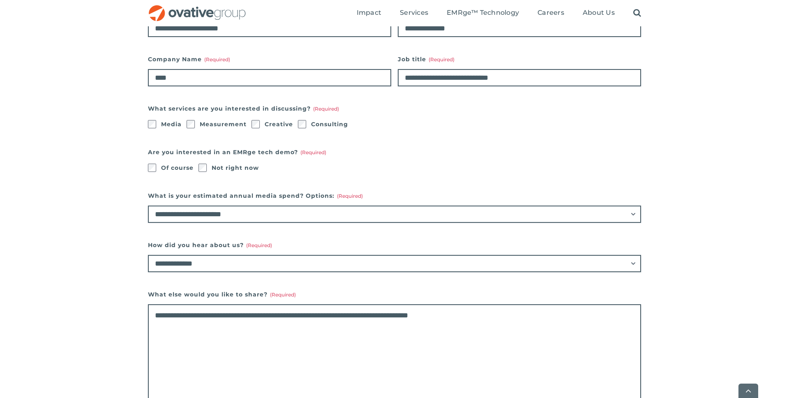 The width and height of the screenshot is (789, 398). What do you see at coordinates (637, 13) in the screenshot?
I see `a: Search` at bounding box center [637, 13].